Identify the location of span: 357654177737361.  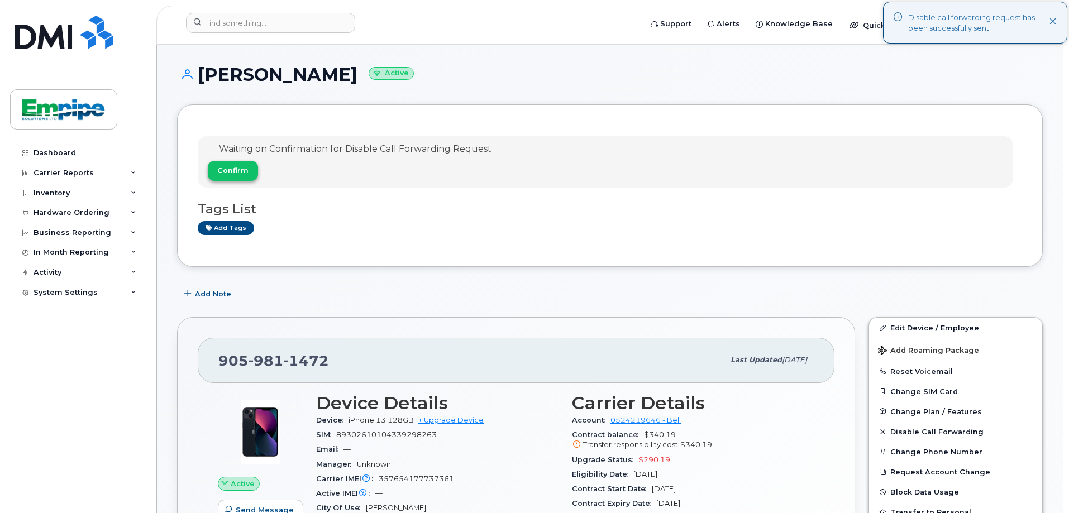
(416, 479).